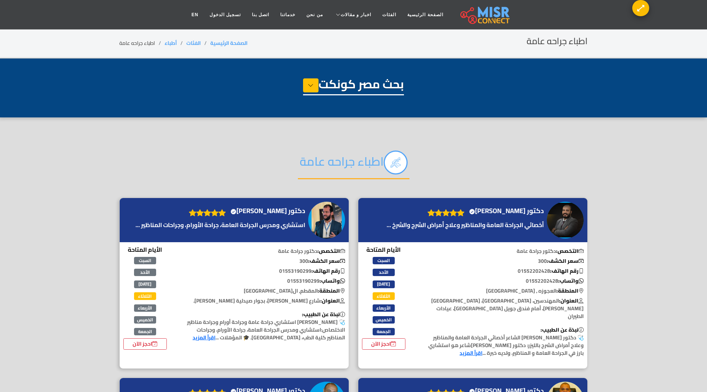 The height and width of the screenshot is (392, 707). I want to click on p: استشاري ومدرس الجراحة العامة، جراحة الأورام، وجراحات المناظير ..., so click(220, 225).